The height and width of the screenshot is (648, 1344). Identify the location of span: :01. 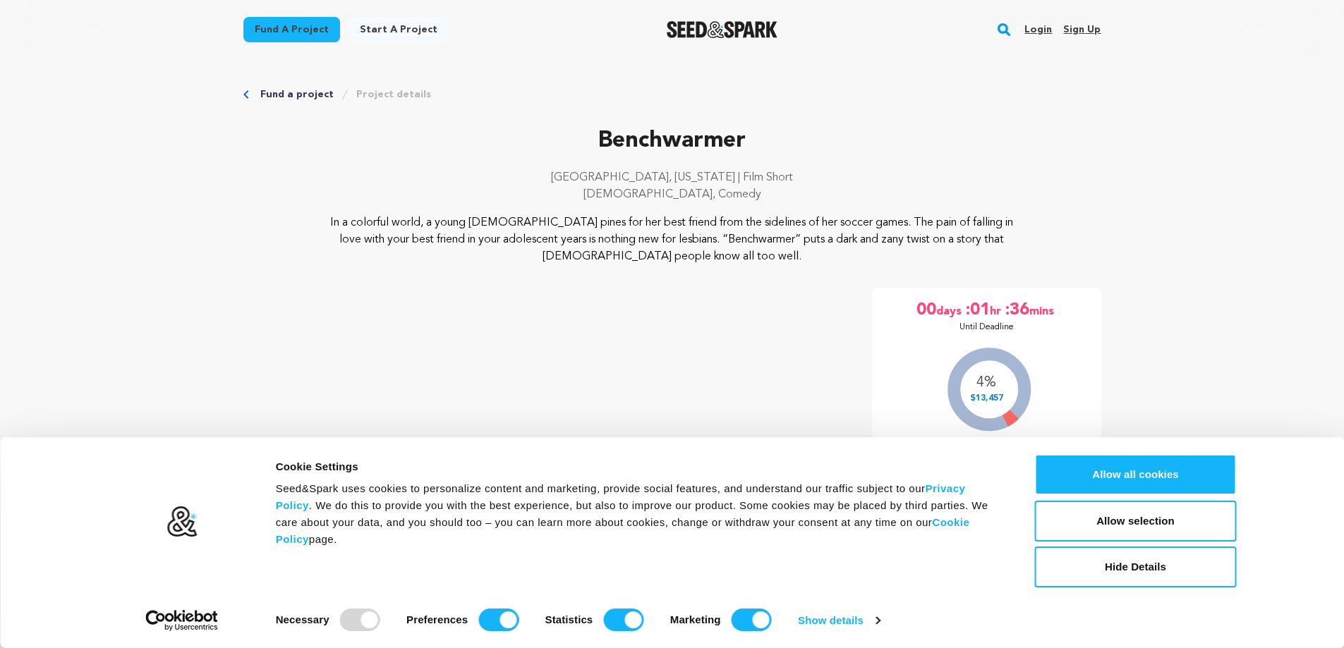
(977, 310).